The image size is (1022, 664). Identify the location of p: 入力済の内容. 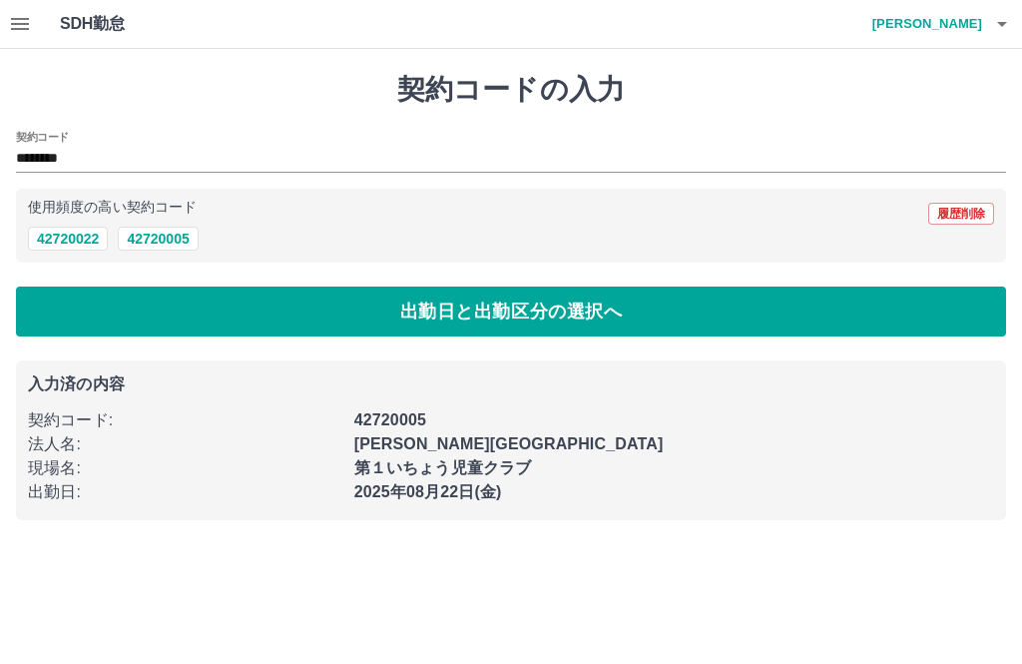
(511, 384).